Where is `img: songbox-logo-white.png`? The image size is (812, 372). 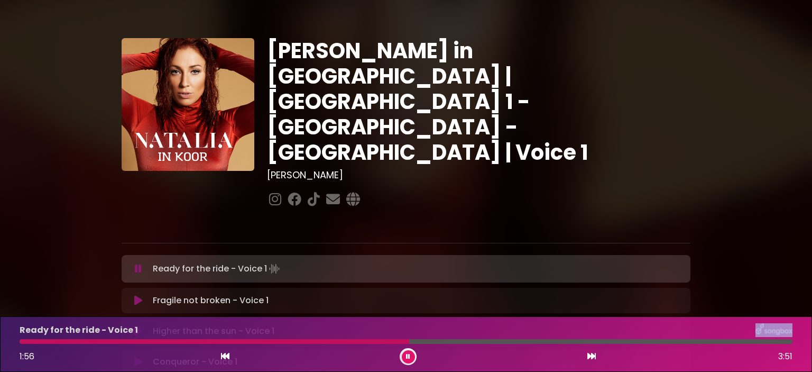 img: songbox-logo-white.png is located at coordinates (774, 330).